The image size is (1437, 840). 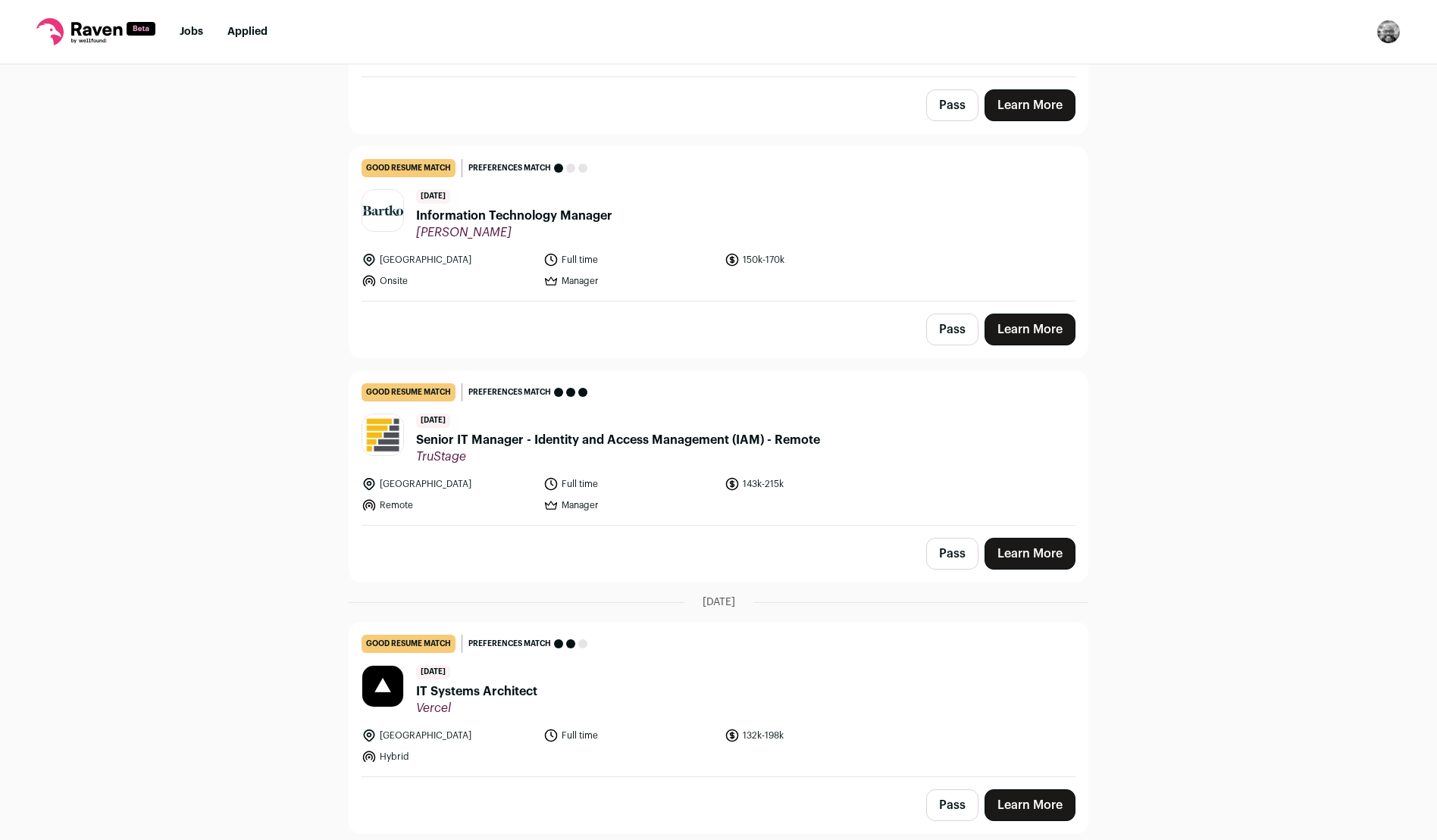 What do you see at coordinates (811, 260) in the screenshot?
I see `li: 150k-170k` at bounding box center [811, 260].